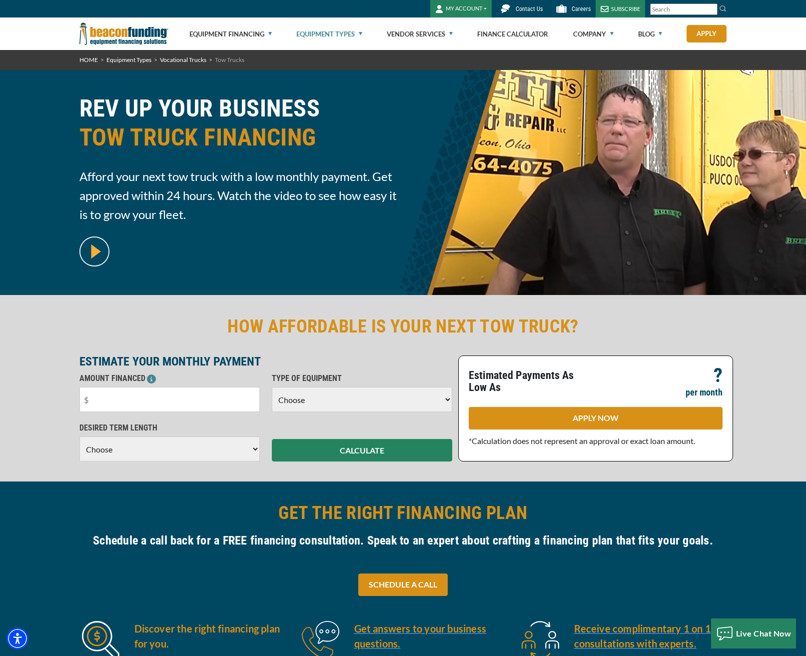 This screenshot has height=656, width=806. What do you see at coordinates (211, 636) in the screenshot?
I see `h5: Discover the right financing plan for you.` at bounding box center [211, 636].